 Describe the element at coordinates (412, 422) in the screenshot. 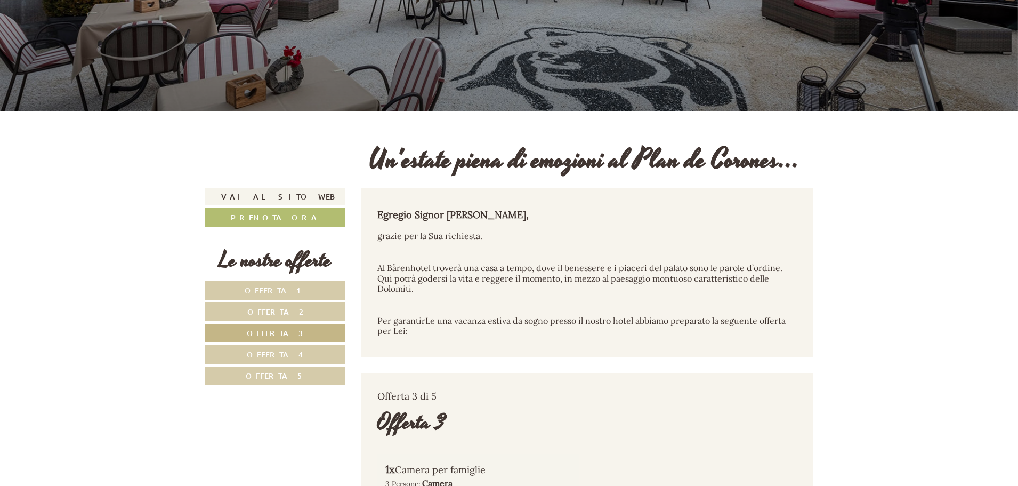

I see `div: Offerta 3` at that location.